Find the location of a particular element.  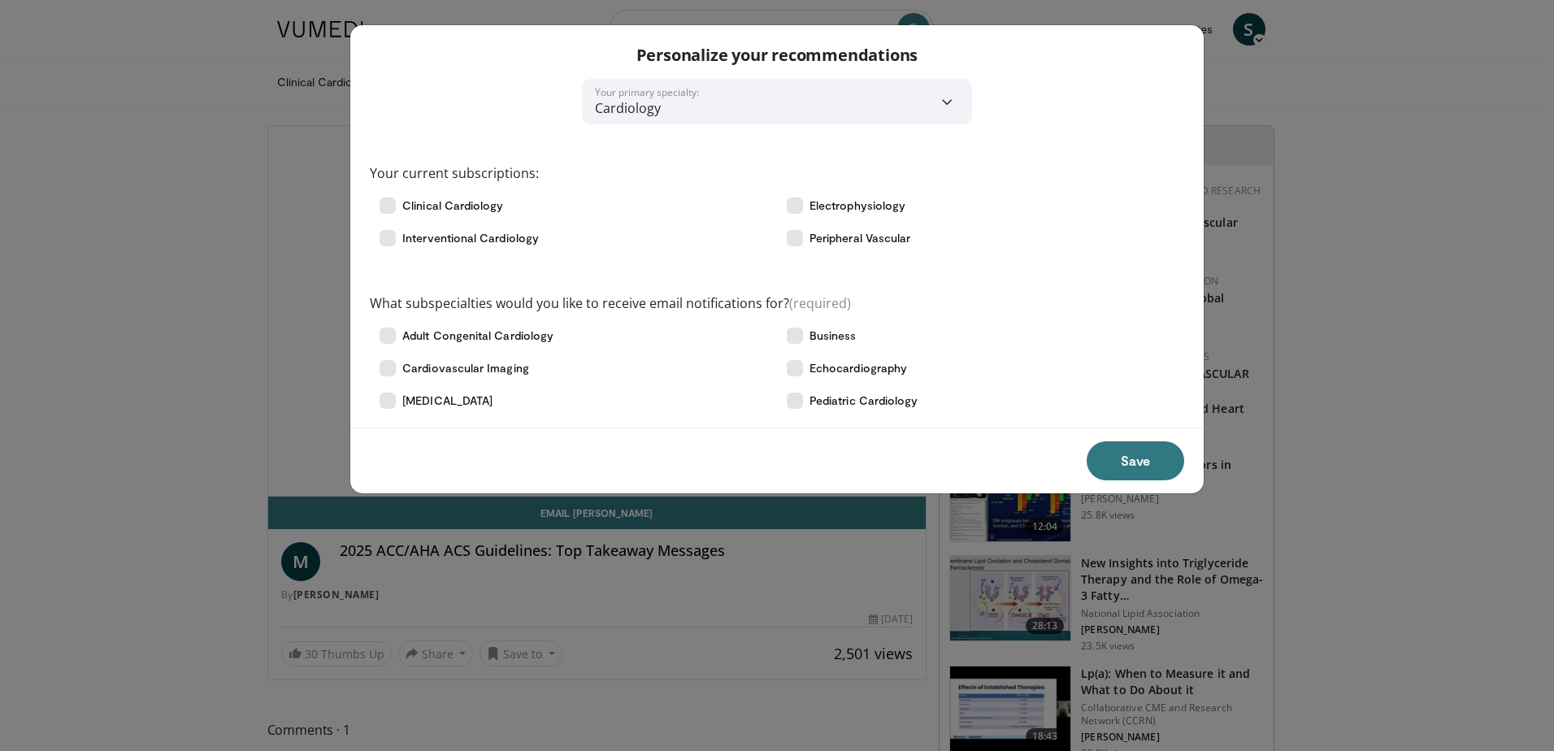

span: Adult Congenital Cardiology is located at coordinates (478, 336).